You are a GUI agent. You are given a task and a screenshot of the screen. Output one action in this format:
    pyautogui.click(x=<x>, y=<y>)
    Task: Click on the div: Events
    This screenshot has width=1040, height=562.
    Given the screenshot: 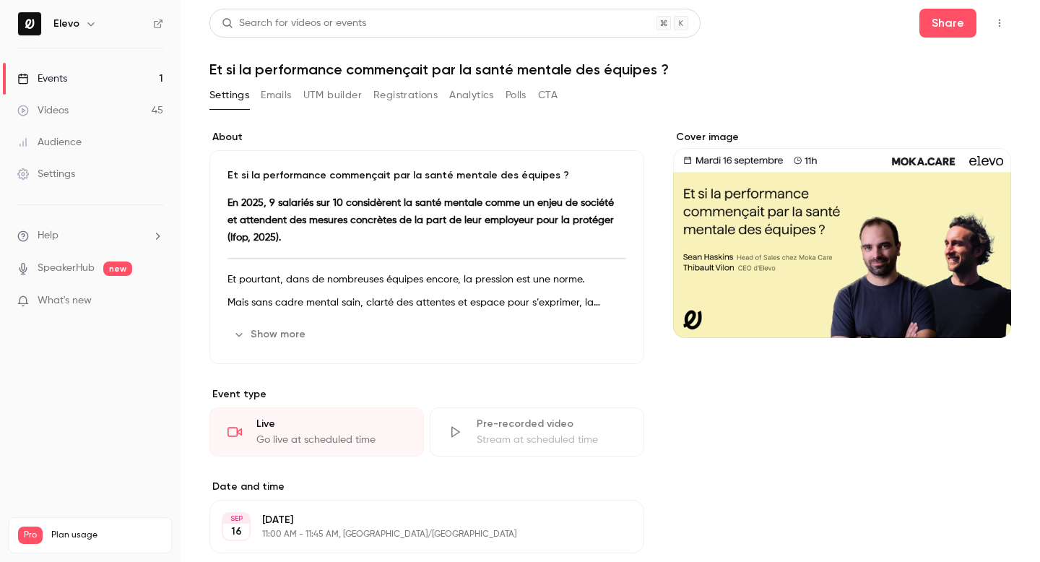 What is the action you would take?
    pyautogui.click(x=42, y=79)
    